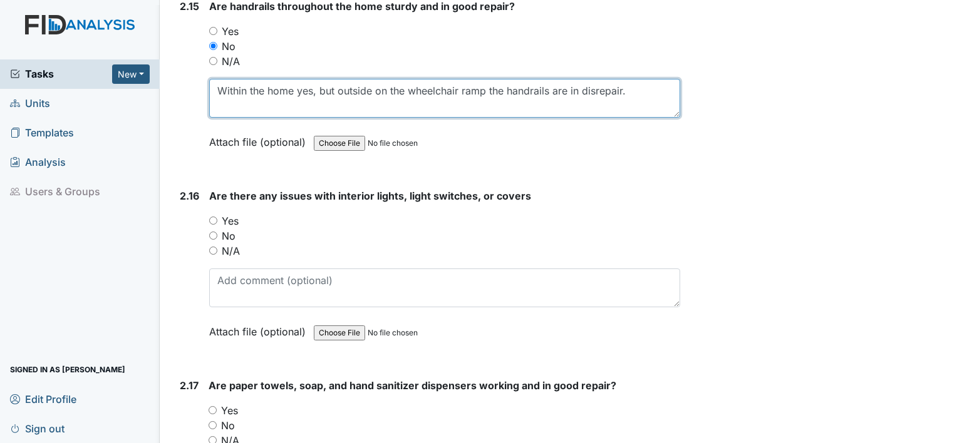  I want to click on label: 2.17, so click(189, 386).